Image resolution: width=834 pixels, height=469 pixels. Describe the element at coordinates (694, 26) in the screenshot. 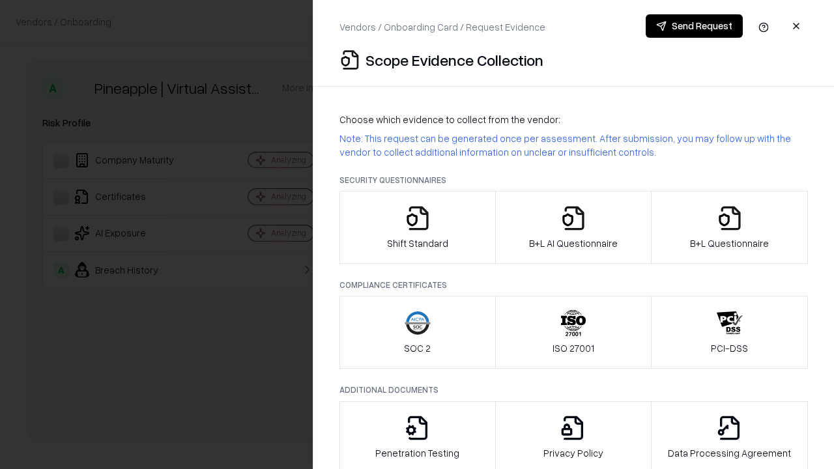

I see `button: Send Request` at that location.